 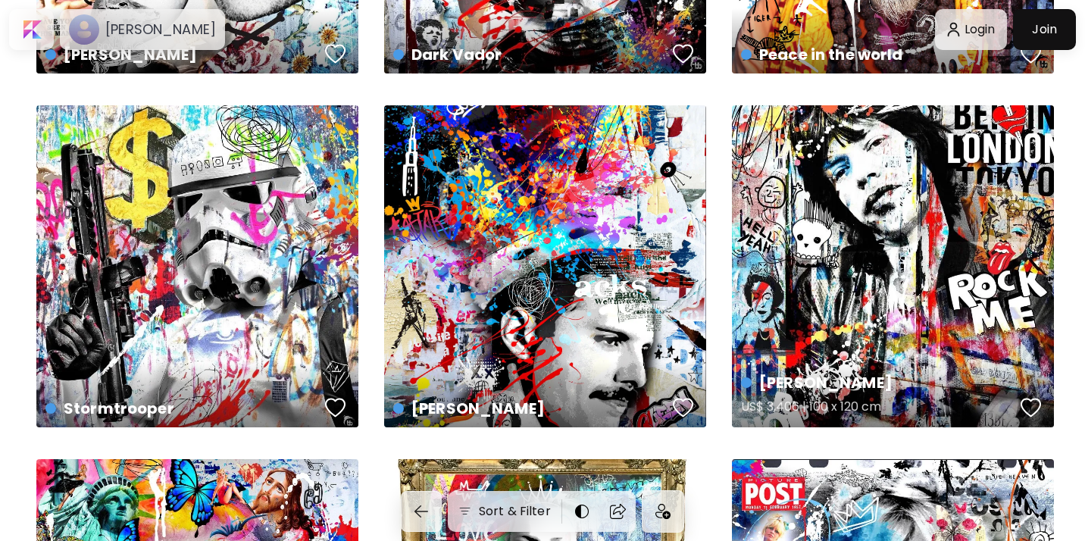 I want to click on a: Join, so click(x=1044, y=30).